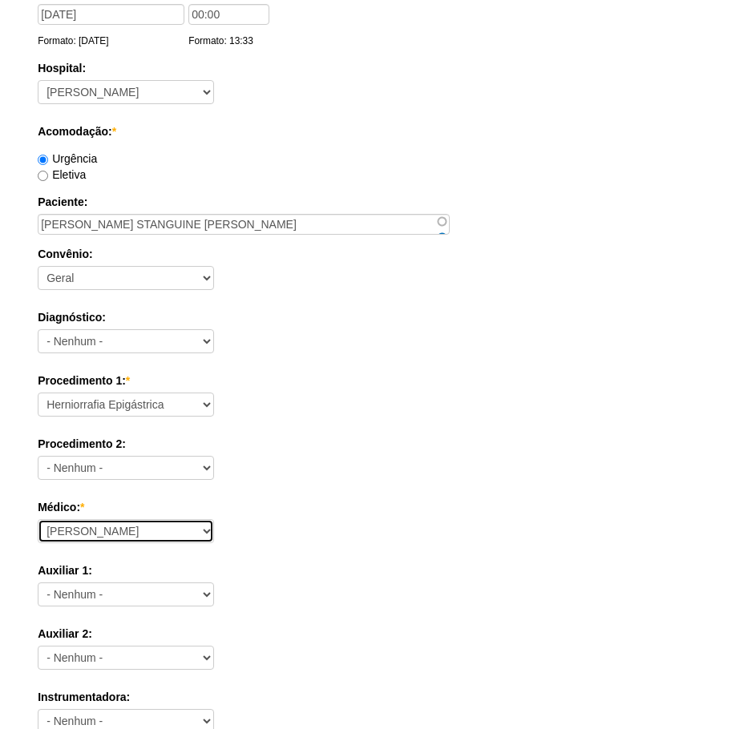 The image size is (756, 729). Describe the element at coordinates (378, 571) in the screenshot. I see `label: Auxiliar 1:` at that location.